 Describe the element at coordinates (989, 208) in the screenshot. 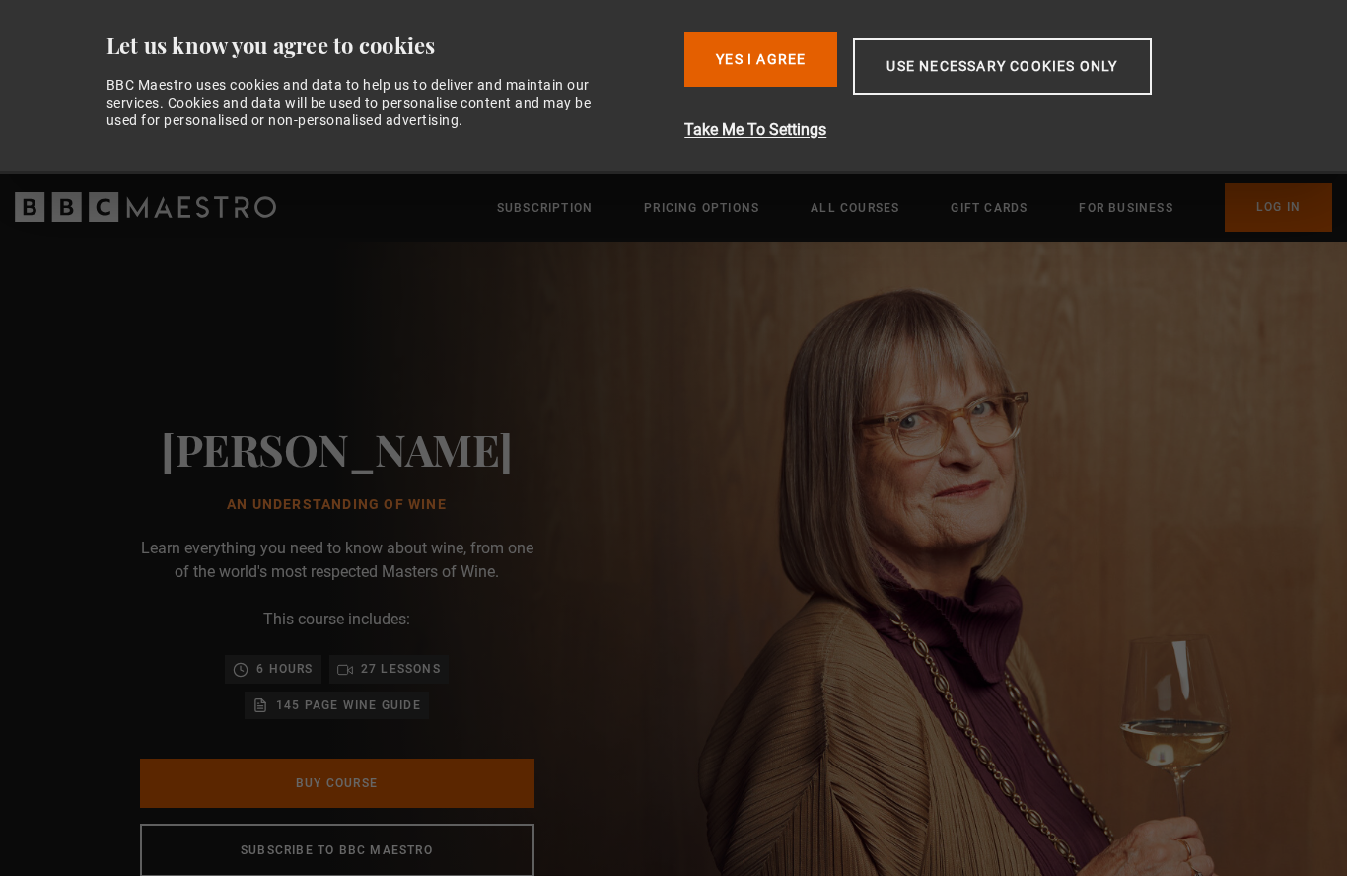

I see `a: Gift Cards` at that location.